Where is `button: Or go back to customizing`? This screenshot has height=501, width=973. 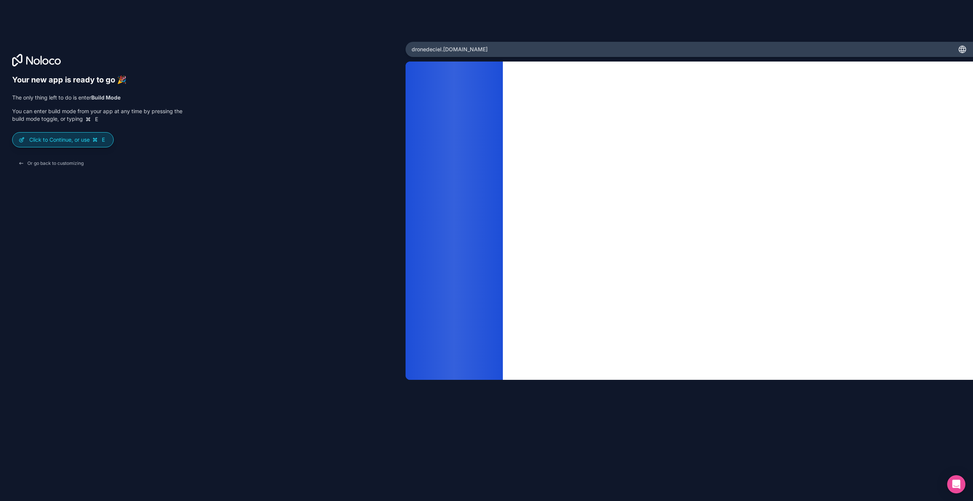
button: Or go back to customizing is located at coordinates (51, 163).